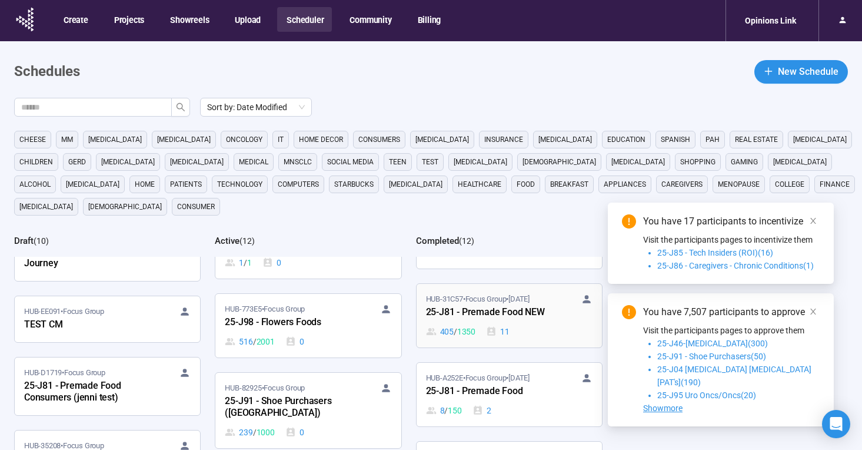 Image resolution: width=862 pixels, height=450 pixels. What do you see at coordinates (240, 184) in the screenshot?
I see `span: technology` at bounding box center [240, 184].